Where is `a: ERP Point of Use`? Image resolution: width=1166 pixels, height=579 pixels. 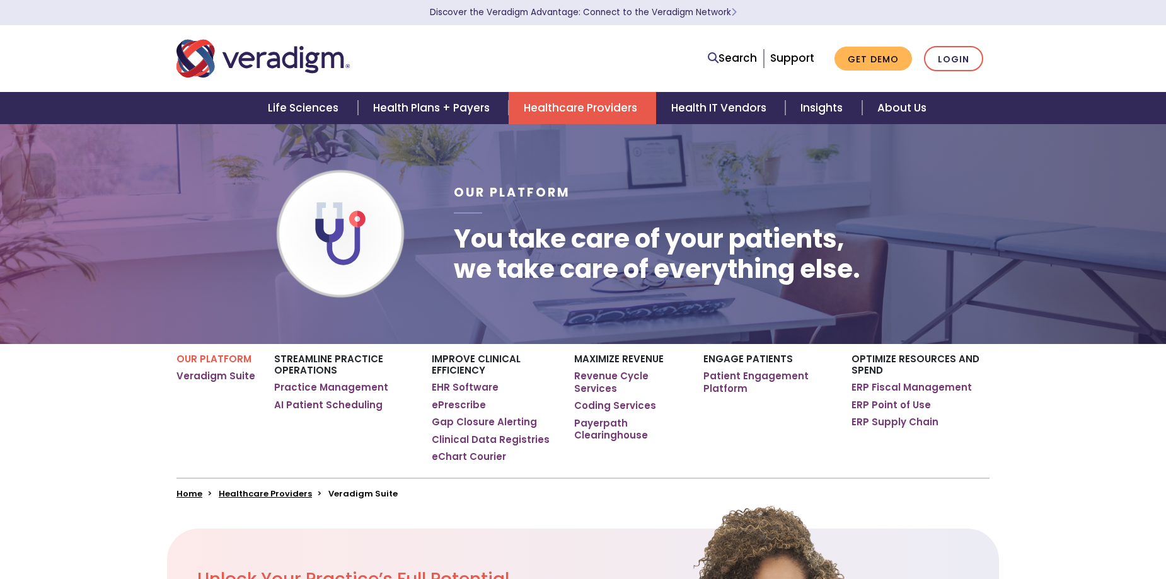
a: ERP Point of Use is located at coordinates (891, 405).